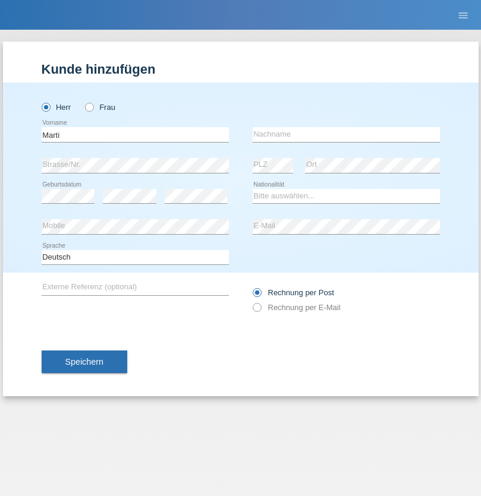 This screenshot has height=496, width=481. I want to click on label: Rechnung per Post, so click(293, 292).